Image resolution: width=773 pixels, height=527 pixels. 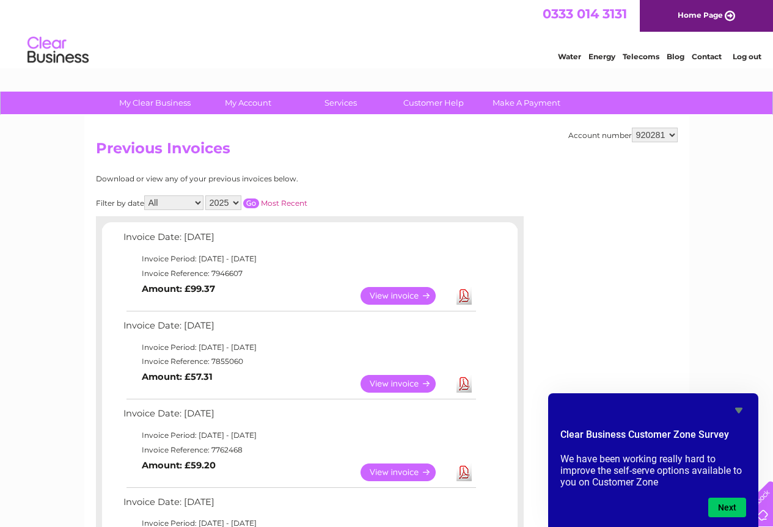 I want to click on a: Make A Payment, so click(x=526, y=103).